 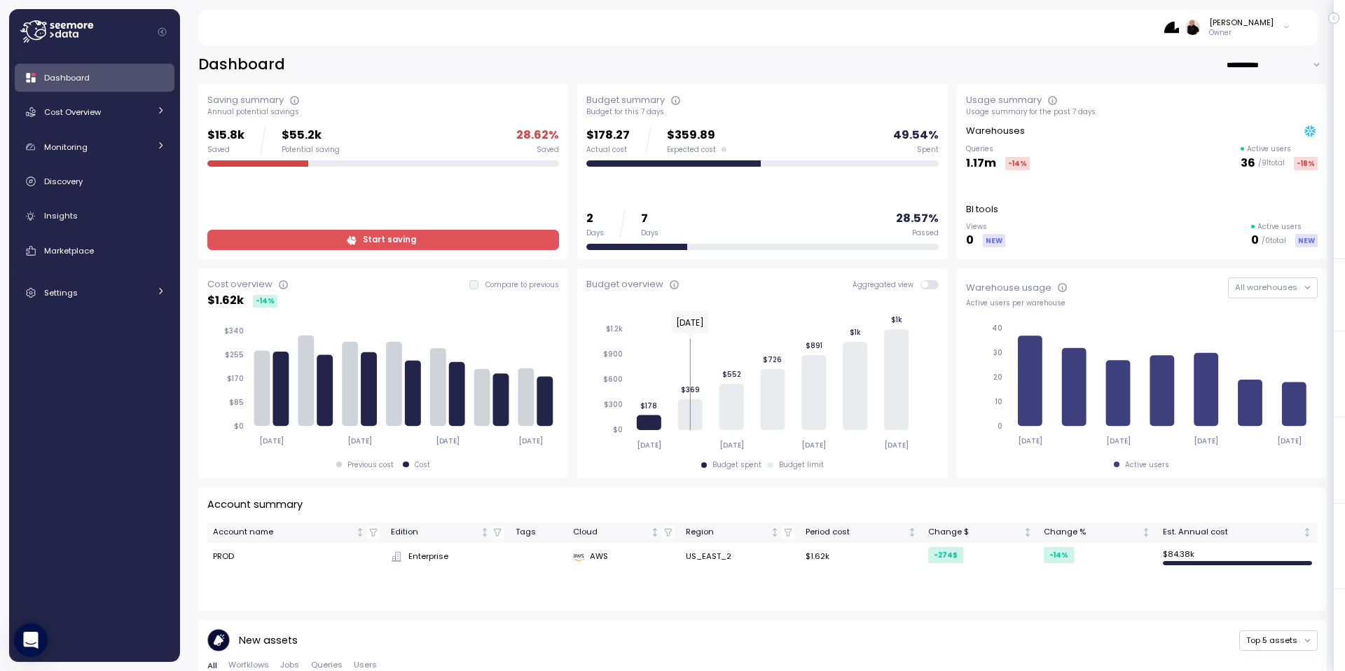 What do you see at coordinates (737, 465) in the screenshot?
I see `div: Budget spent` at bounding box center [737, 465].